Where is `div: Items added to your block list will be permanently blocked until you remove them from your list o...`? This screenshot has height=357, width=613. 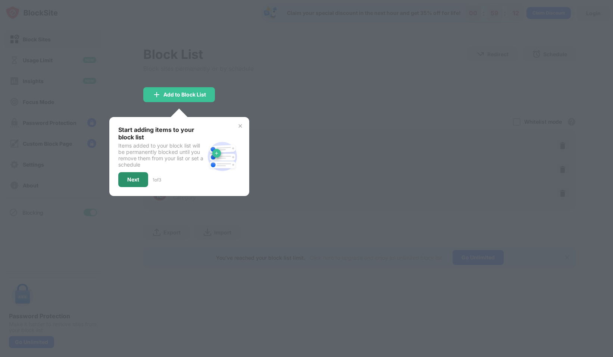 div: Items added to your block list will be permanently blocked until you remove them from your list o... is located at coordinates (161, 155).